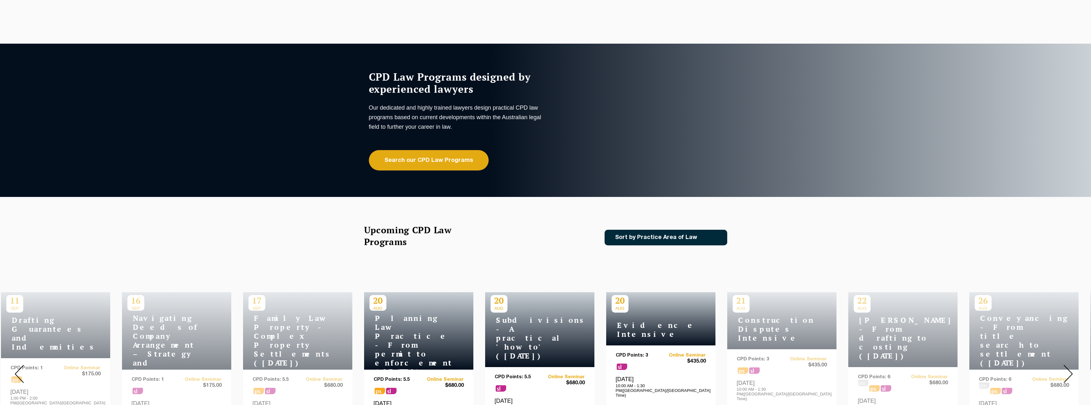 The height and width of the screenshot is (405, 1091). What do you see at coordinates (380, 391) in the screenshot?
I see `span: ps` at bounding box center [380, 391].